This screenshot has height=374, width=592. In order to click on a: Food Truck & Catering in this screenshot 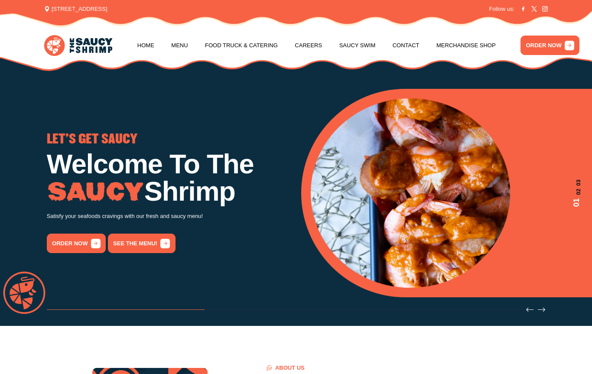, I will do `click(241, 45)`.